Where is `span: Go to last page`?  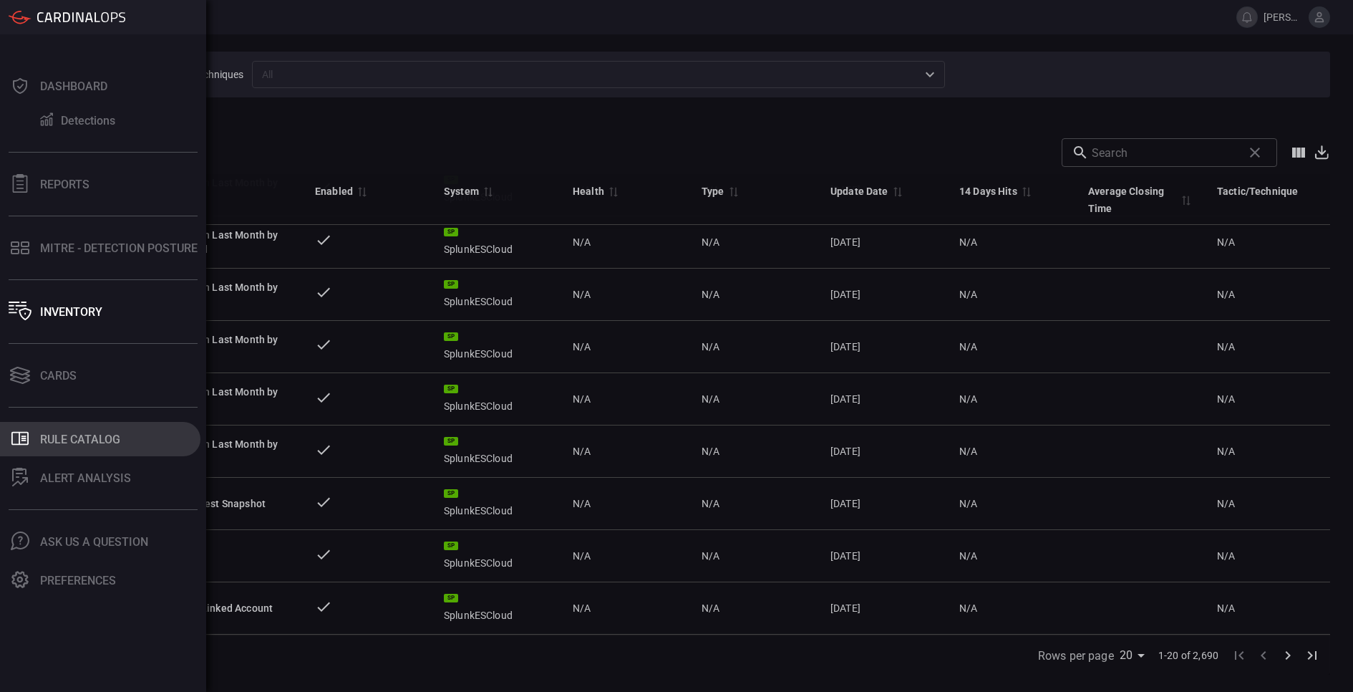
span: Go to last page is located at coordinates (1312, 654).